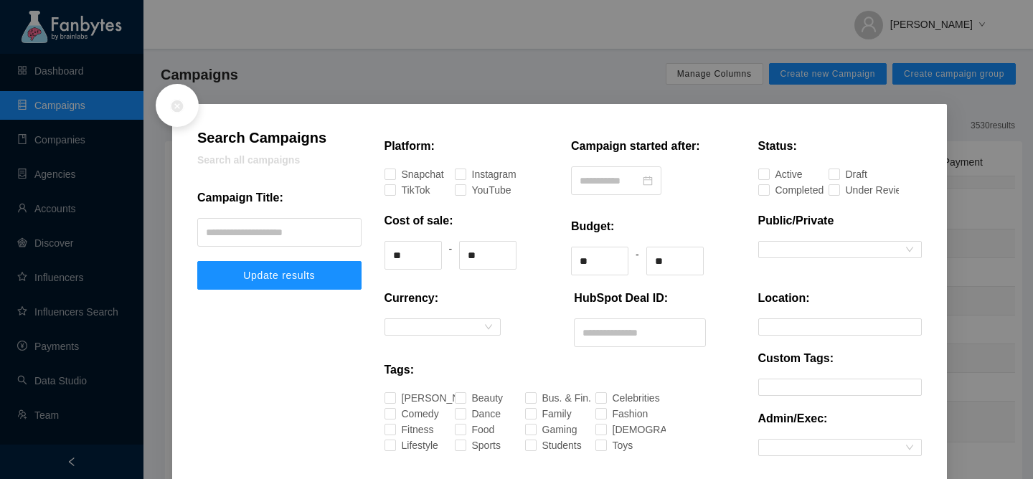 The width and height of the screenshot is (1033, 479). Describe the element at coordinates (547, 414) in the screenshot. I see `div: Family` at that location.